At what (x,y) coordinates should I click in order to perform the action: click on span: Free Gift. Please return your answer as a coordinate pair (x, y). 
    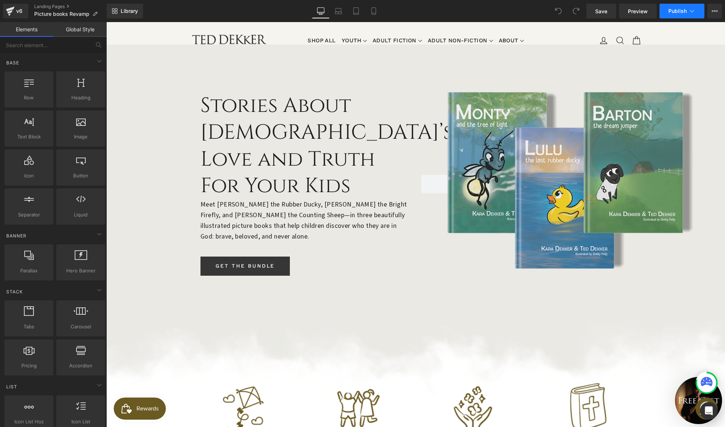
    Looking at the image, I should click on (592, 378).